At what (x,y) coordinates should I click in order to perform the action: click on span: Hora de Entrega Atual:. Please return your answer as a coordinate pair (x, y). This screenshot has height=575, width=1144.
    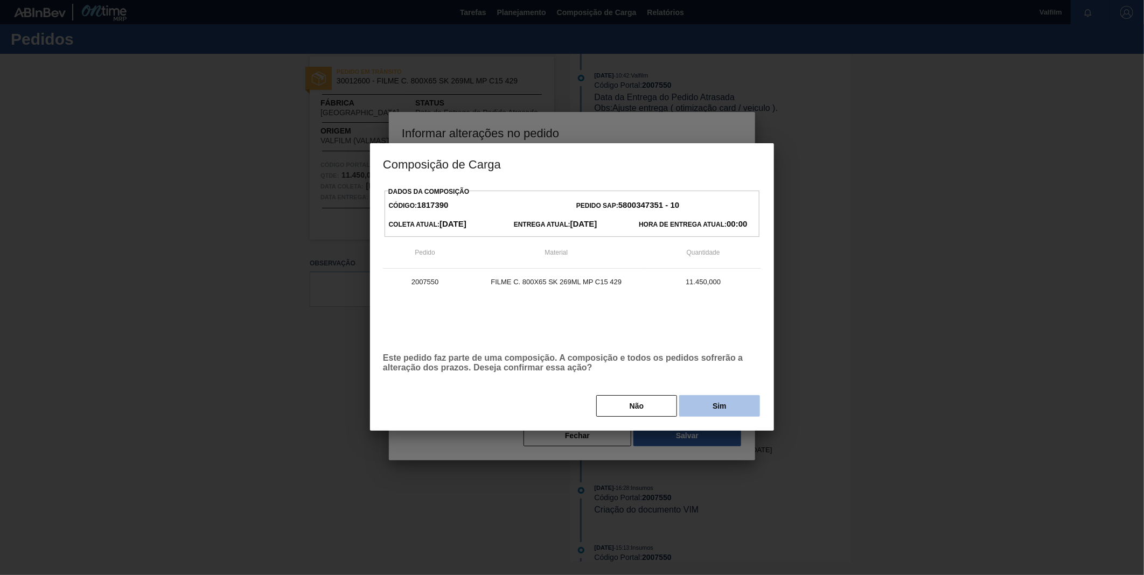
    Looking at the image, I should click on (693, 225).